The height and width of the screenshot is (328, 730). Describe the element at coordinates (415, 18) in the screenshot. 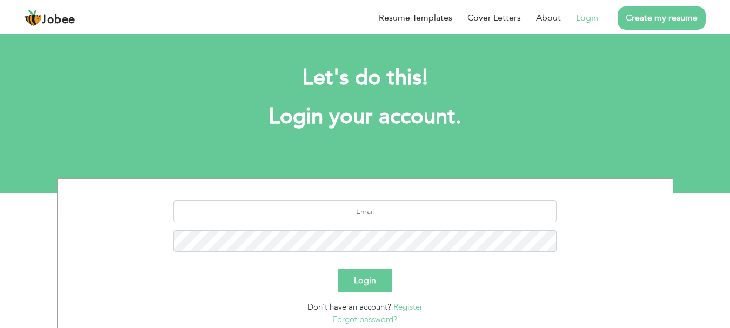

I see `a: Resume Templates` at that location.